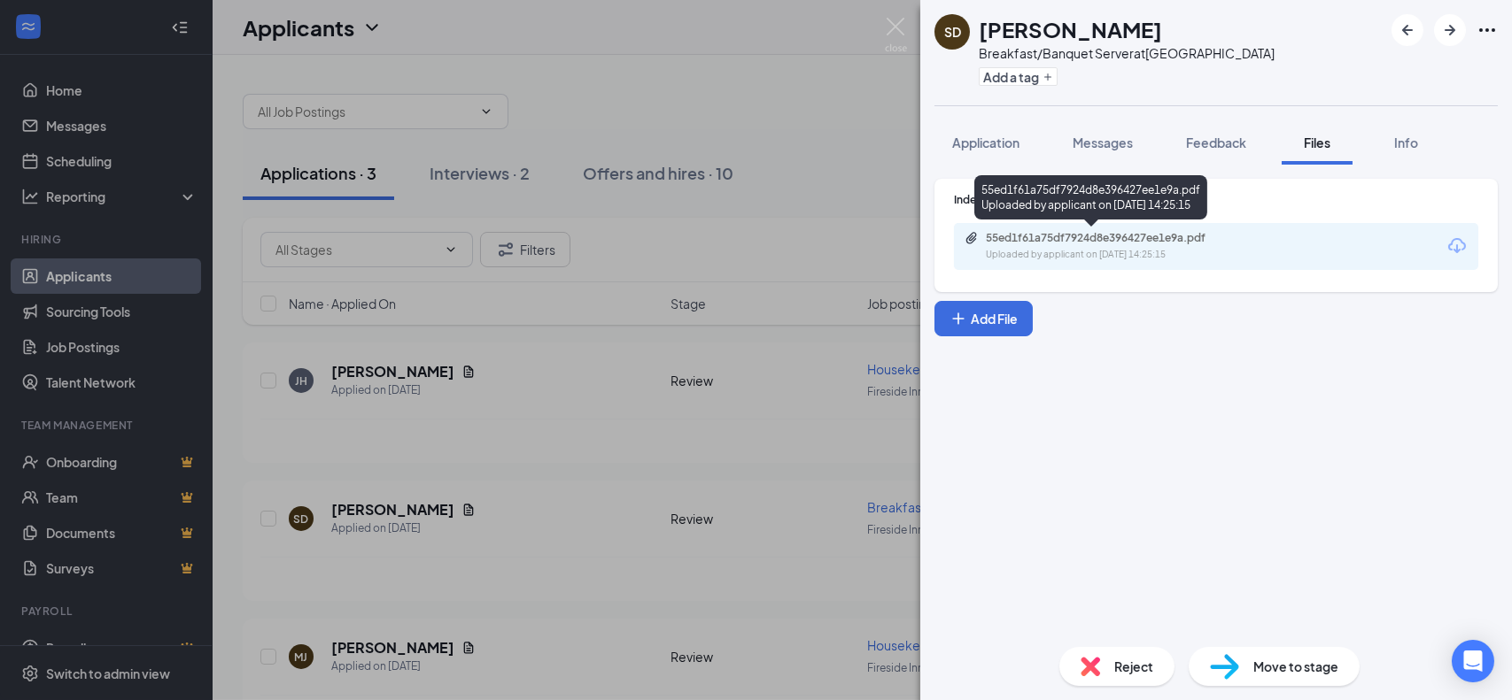 The image size is (1512, 700). I want to click on span: Reject, so click(1134, 667).